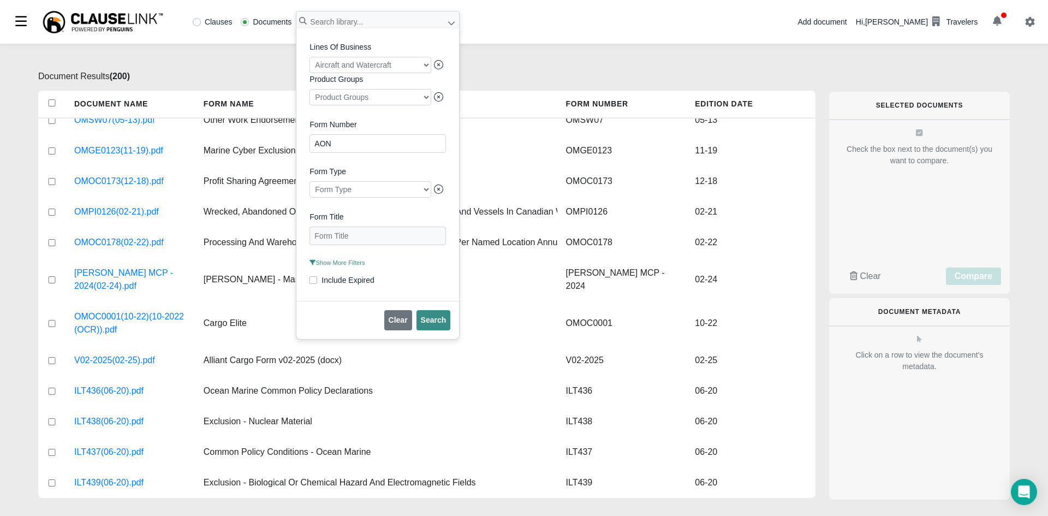 This screenshot has width=1048, height=516. I want to click on div: Click on a row to view the document's metadata., so click(920, 361).